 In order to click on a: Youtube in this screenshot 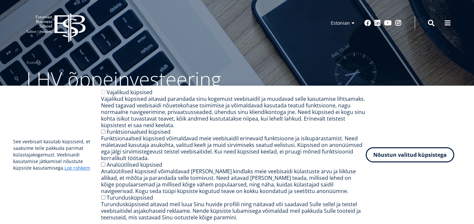, I will do `click(388, 23)`.